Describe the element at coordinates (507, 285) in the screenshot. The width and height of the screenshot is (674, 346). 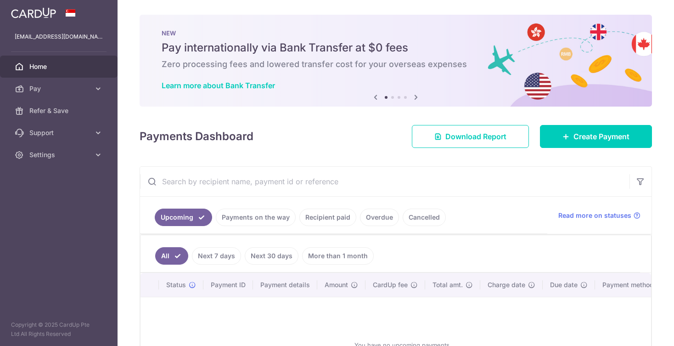
I see `span: Charge date` at that location.